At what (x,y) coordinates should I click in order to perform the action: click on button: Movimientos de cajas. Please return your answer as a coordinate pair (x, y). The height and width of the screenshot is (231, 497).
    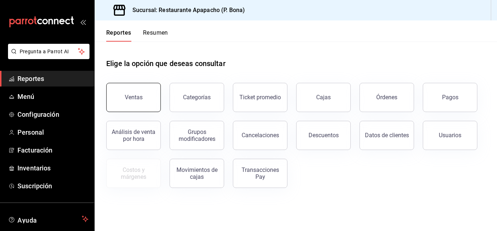
    Looking at the image, I should click on (197, 173).